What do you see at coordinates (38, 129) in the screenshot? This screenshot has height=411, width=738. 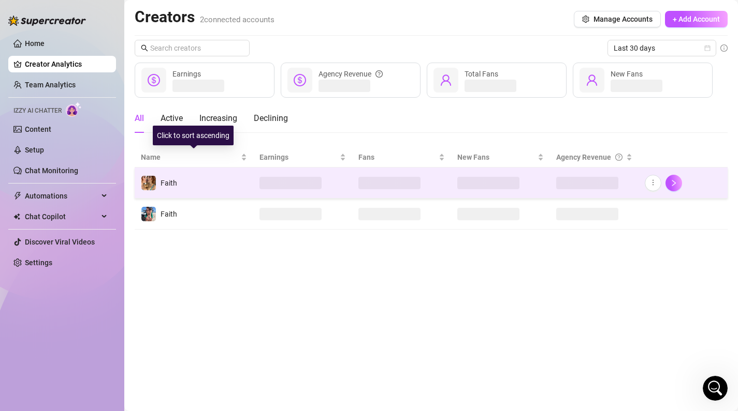 I see `a: Content` at bounding box center [38, 129].